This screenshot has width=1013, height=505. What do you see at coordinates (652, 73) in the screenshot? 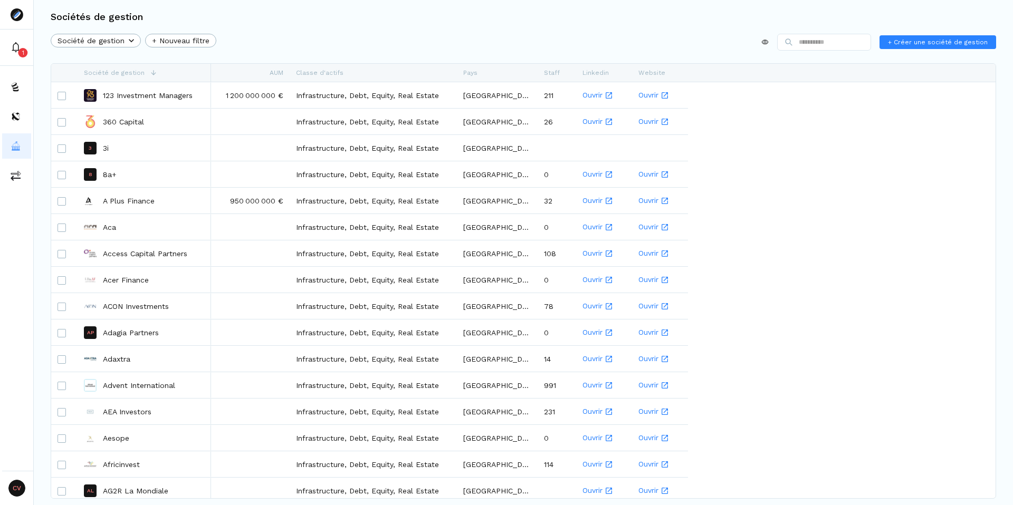
I see `span: Website` at bounding box center [652, 73].